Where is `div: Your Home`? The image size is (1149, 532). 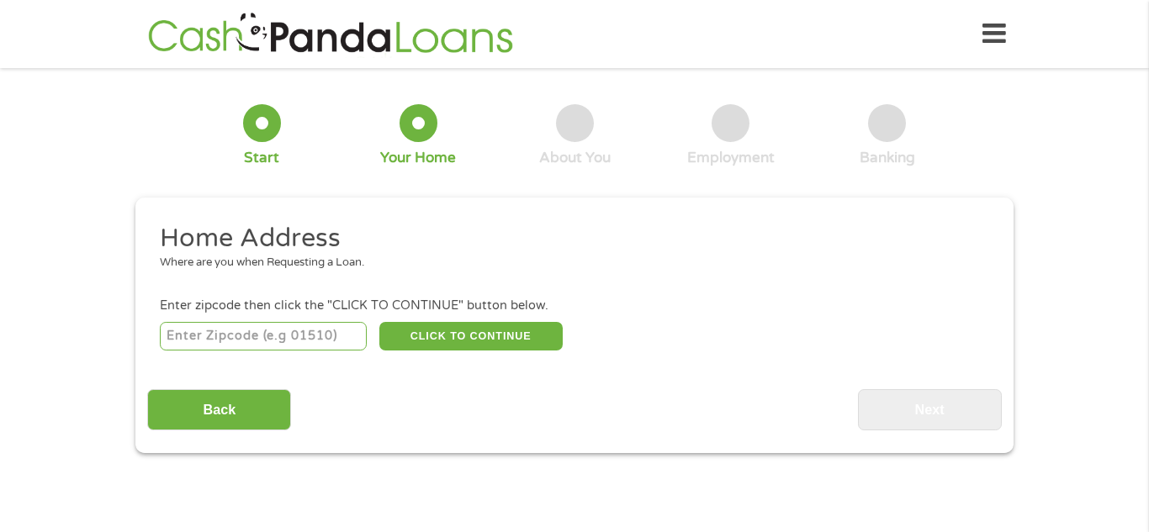
div: Your Home is located at coordinates (418, 158).